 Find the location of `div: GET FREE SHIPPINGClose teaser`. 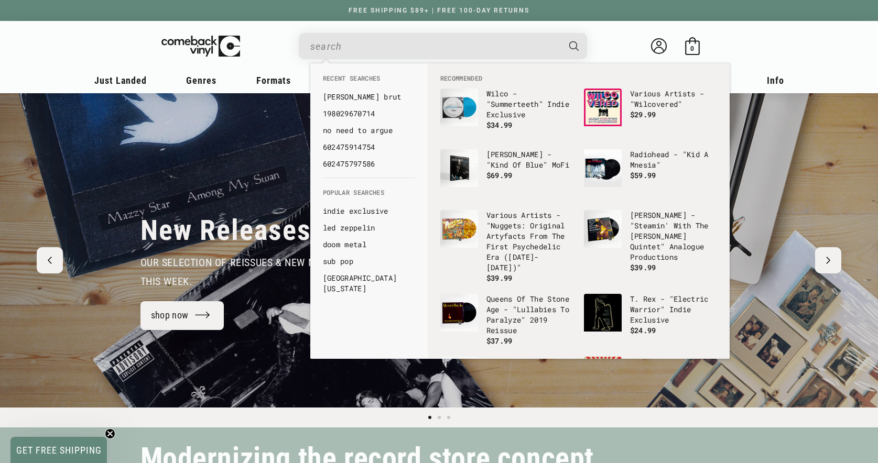

div: GET FREE SHIPPINGClose teaser is located at coordinates (59, 450).